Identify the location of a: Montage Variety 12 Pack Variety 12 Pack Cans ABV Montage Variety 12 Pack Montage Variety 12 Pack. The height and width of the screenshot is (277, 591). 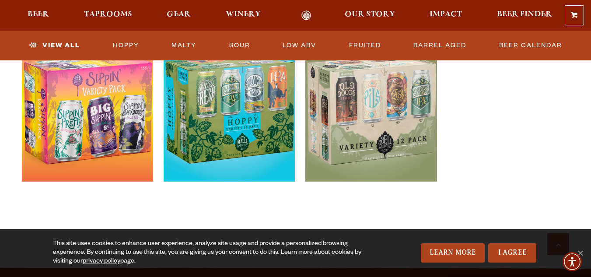
(371, 125).